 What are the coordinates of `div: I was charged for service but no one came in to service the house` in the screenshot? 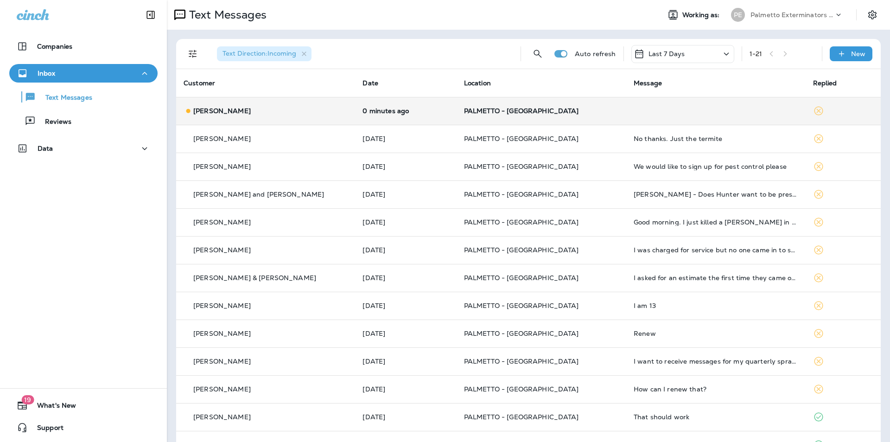 It's located at (716, 250).